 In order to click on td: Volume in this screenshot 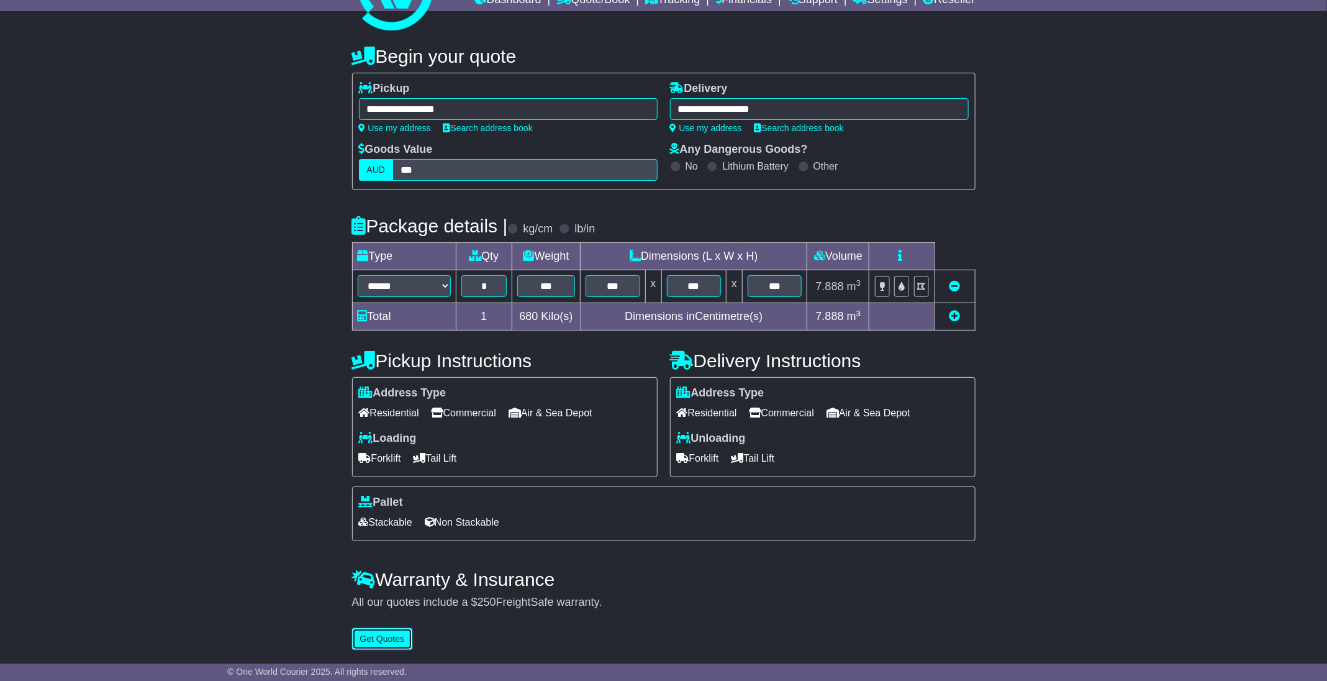, I will do `click(839, 257)`.